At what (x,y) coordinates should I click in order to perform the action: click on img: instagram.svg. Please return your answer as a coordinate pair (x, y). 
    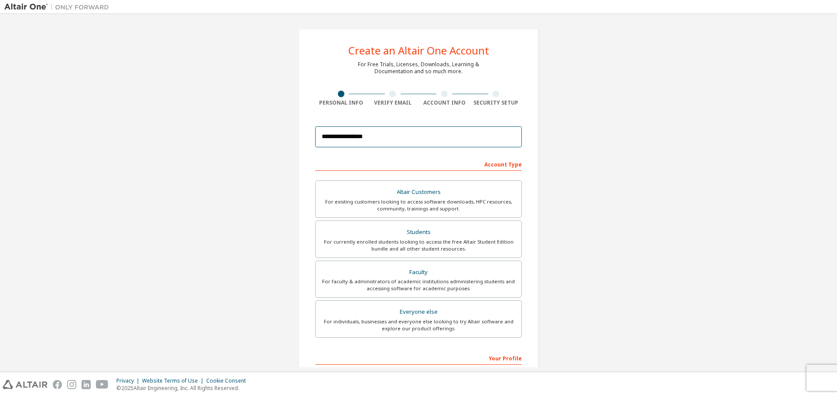
    Looking at the image, I should click on (72, 385).